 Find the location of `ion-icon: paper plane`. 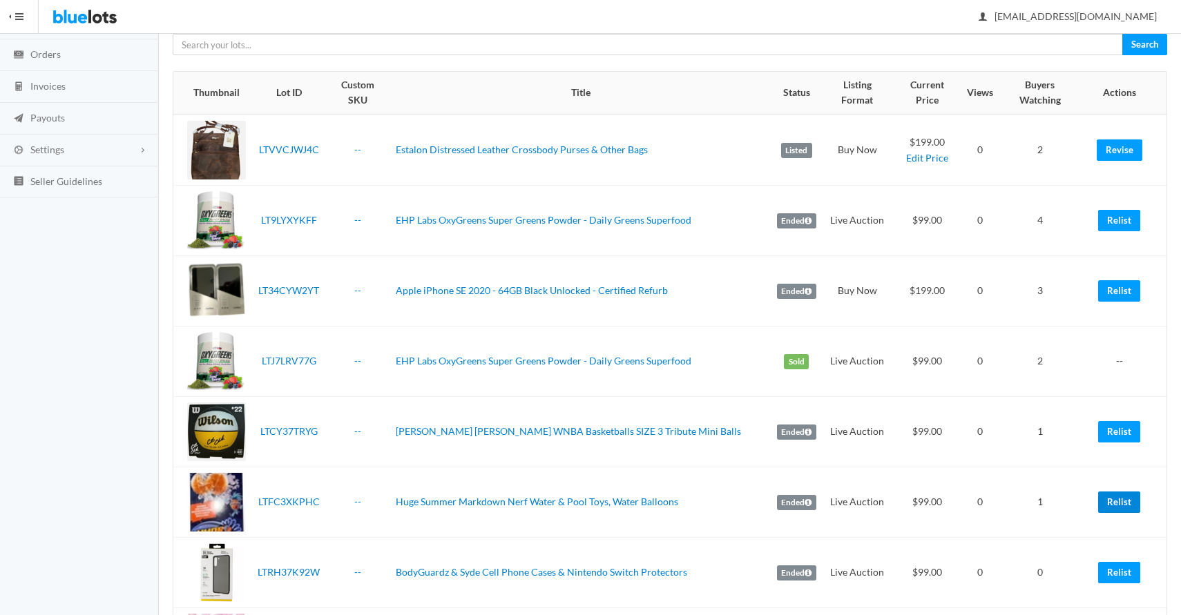

ion-icon: paper plane is located at coordinates (19, 119).